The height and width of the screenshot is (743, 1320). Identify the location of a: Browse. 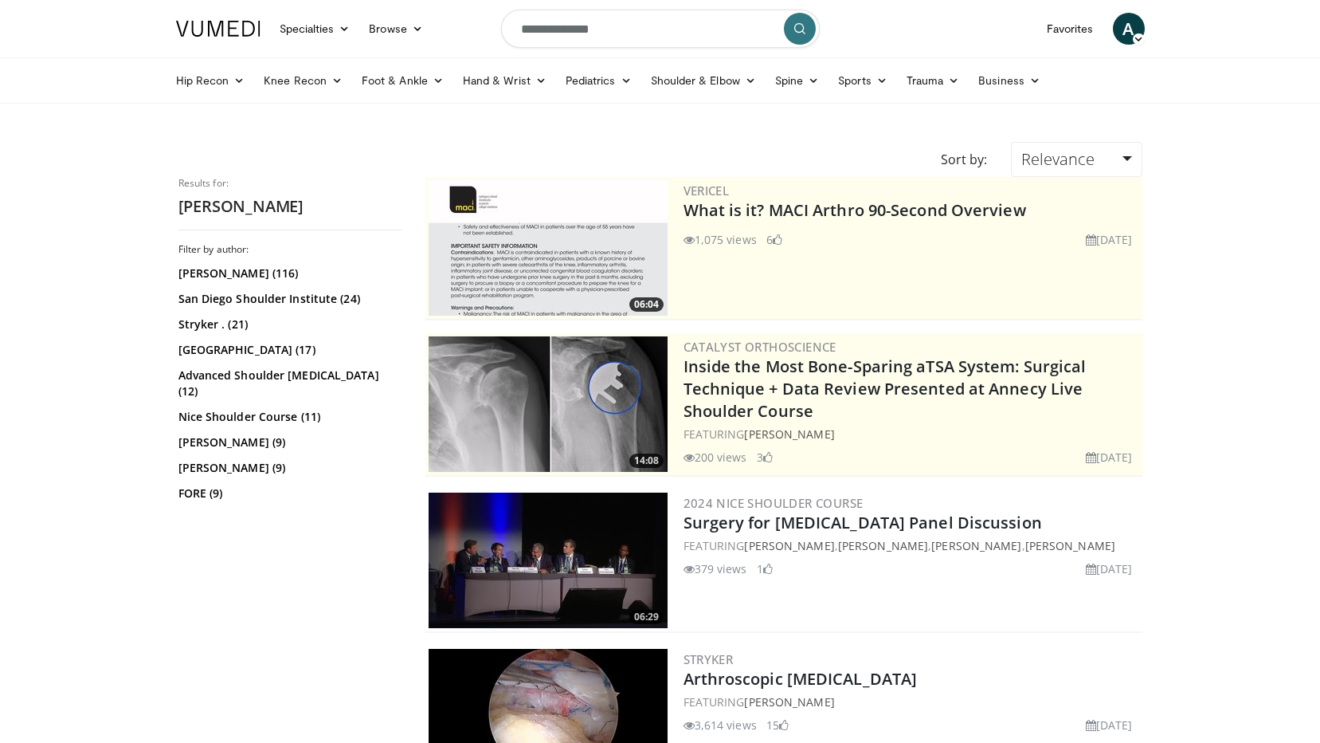
(396, 29).